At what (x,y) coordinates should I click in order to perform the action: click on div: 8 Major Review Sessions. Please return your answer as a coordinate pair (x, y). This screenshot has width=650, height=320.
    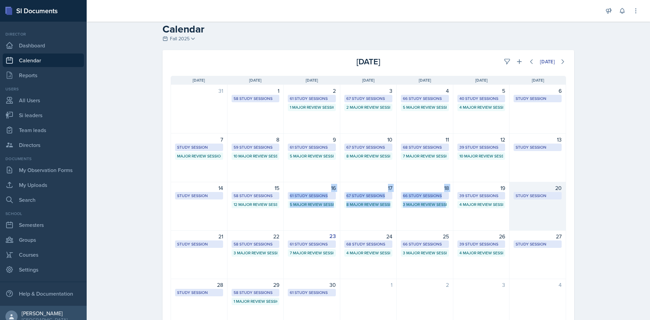
    Looking at the image, I should click on (368, 156).